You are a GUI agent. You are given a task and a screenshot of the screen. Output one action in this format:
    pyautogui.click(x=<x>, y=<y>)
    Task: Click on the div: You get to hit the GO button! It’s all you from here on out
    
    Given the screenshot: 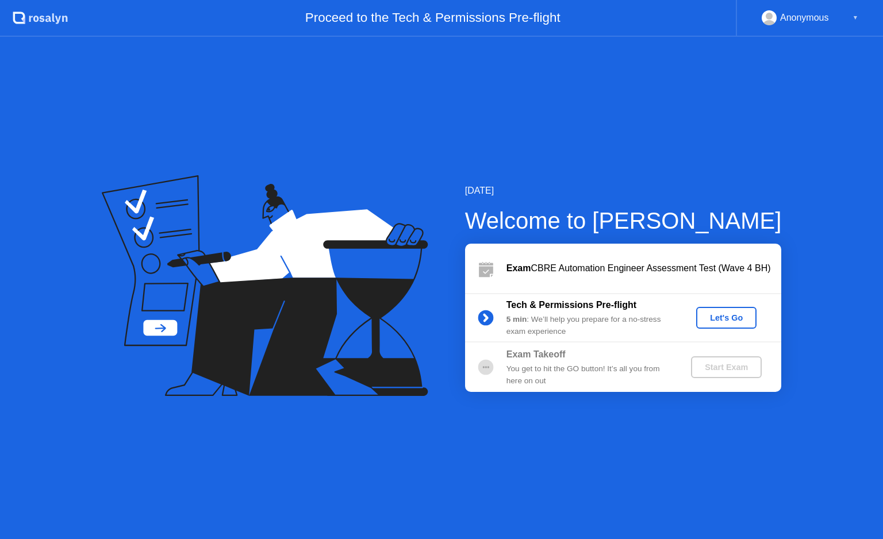 What is the action you would take?
    pyautogui.click(x=589, y=375)
    